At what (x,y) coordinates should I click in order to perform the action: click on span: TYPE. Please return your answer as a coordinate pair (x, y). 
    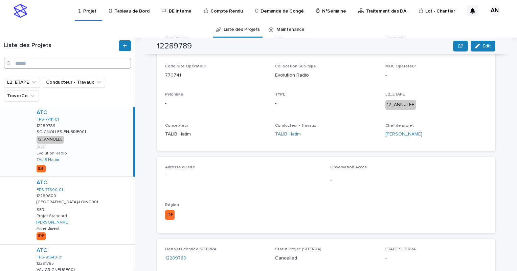
    Looking at the image, I should click on (280, 94).